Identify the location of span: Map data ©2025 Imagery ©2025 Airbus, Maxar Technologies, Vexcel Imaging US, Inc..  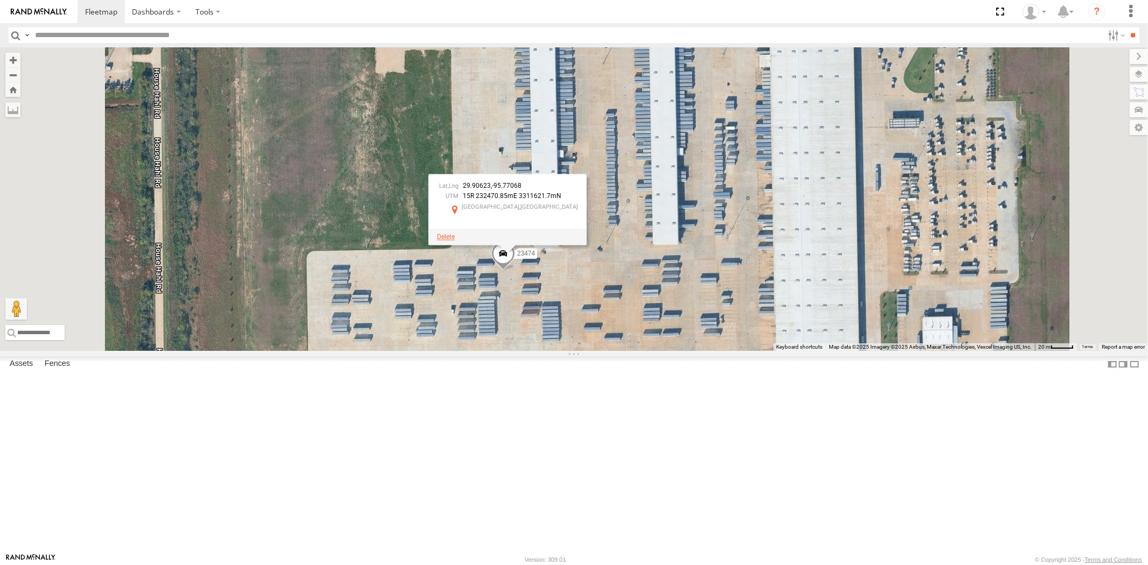
(930, 347).